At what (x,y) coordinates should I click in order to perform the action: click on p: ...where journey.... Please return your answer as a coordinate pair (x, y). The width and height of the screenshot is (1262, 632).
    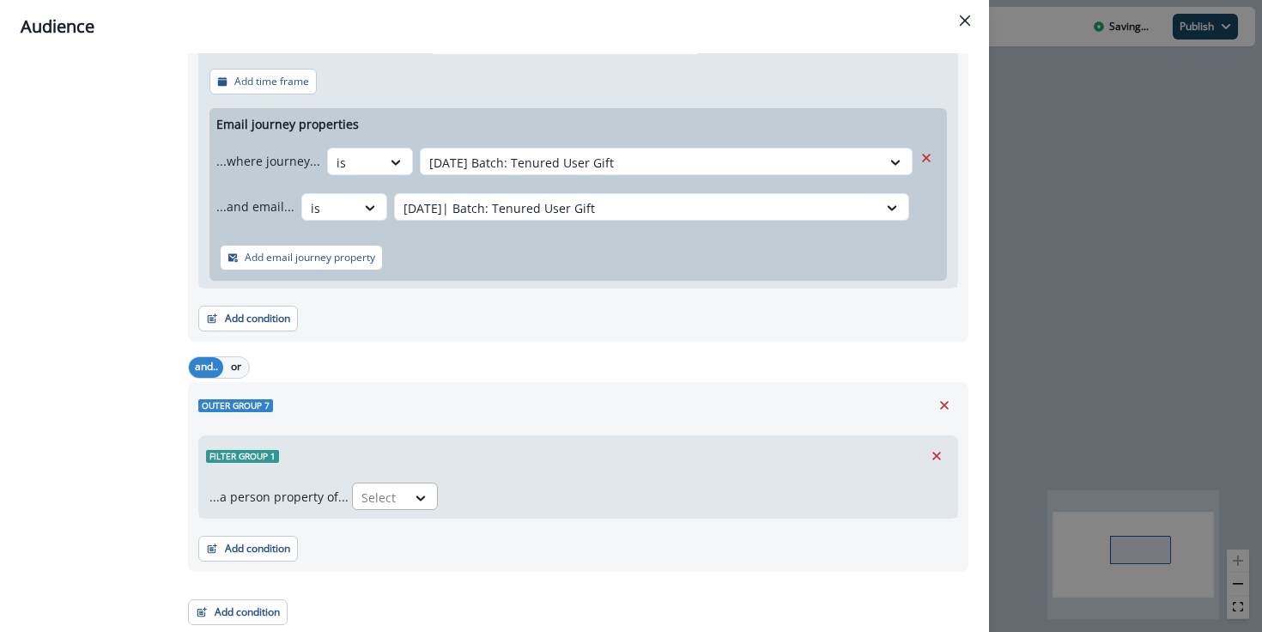
    Looking at the image, I should click on (268, 161).